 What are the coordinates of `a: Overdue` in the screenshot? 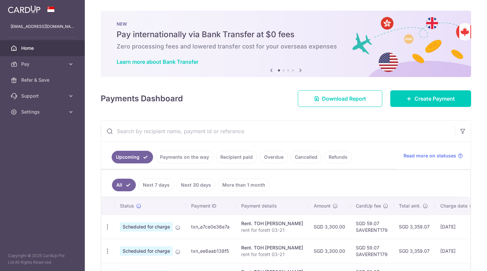 It's located at (274, 157).